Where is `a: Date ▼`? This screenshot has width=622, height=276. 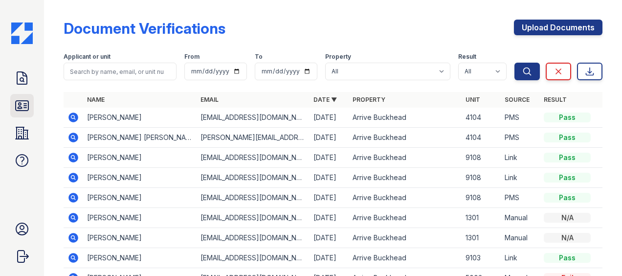 a: Date ▼ is located at coordinates (325, 99).